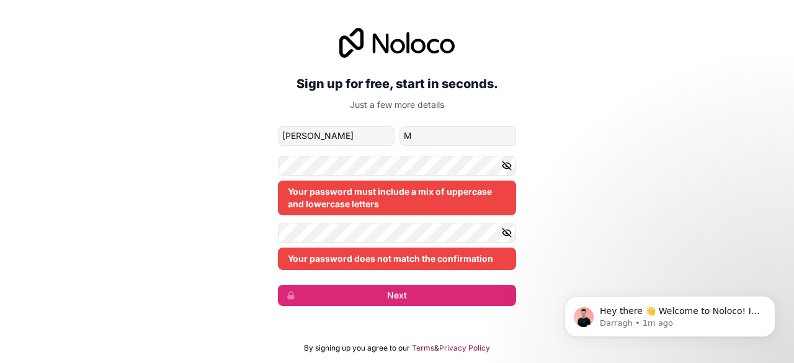  Describe the element at coordinates (357, 348) in the screenshot. I see `span: By signing up you agree to our` at that location.